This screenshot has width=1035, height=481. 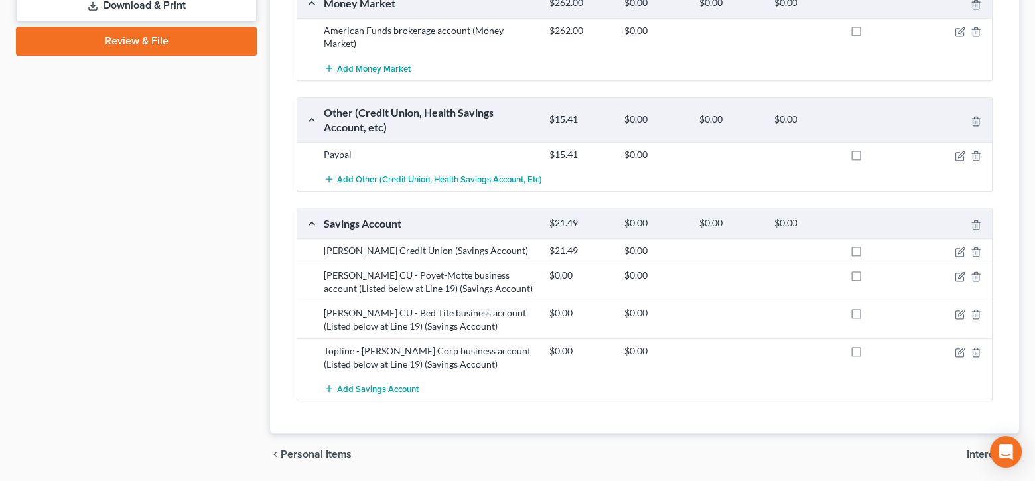 What do you see at coordinates (439, 179) in the screenshot?
I see `span: Add Other (Credit Union, Health Savings Account, etc)` at bounding box center [439, 179].